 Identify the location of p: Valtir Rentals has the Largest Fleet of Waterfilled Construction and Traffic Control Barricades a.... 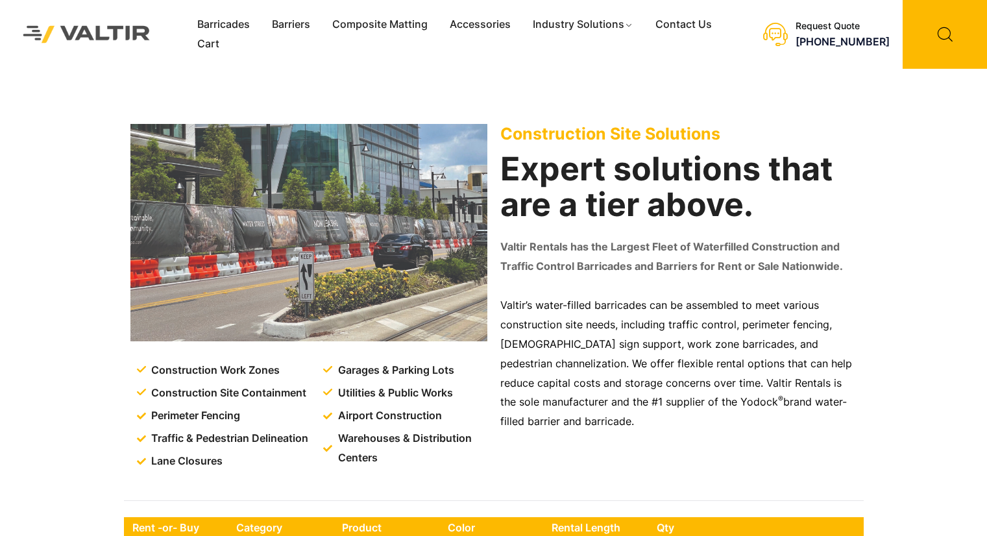
(679, 257).